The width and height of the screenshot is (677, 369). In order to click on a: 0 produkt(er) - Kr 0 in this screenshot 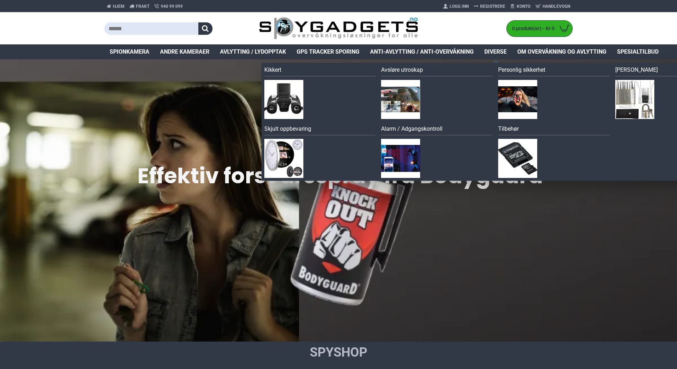, I will do `click(540, 28)`.